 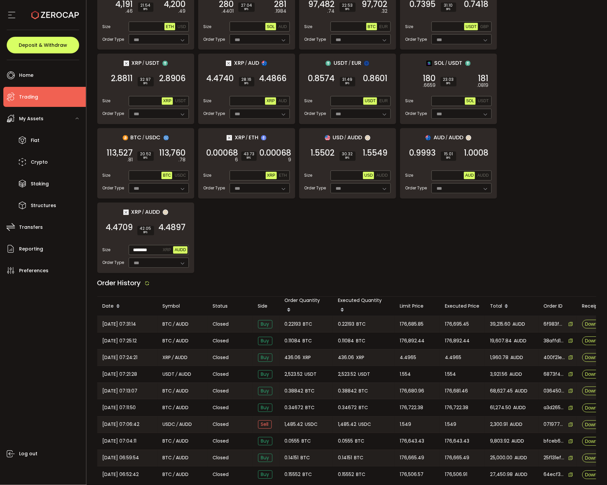 What do you see at coordinates (182, 306) in the screenshot?
I see `div: Symbol` at bounding box center [182, 306].